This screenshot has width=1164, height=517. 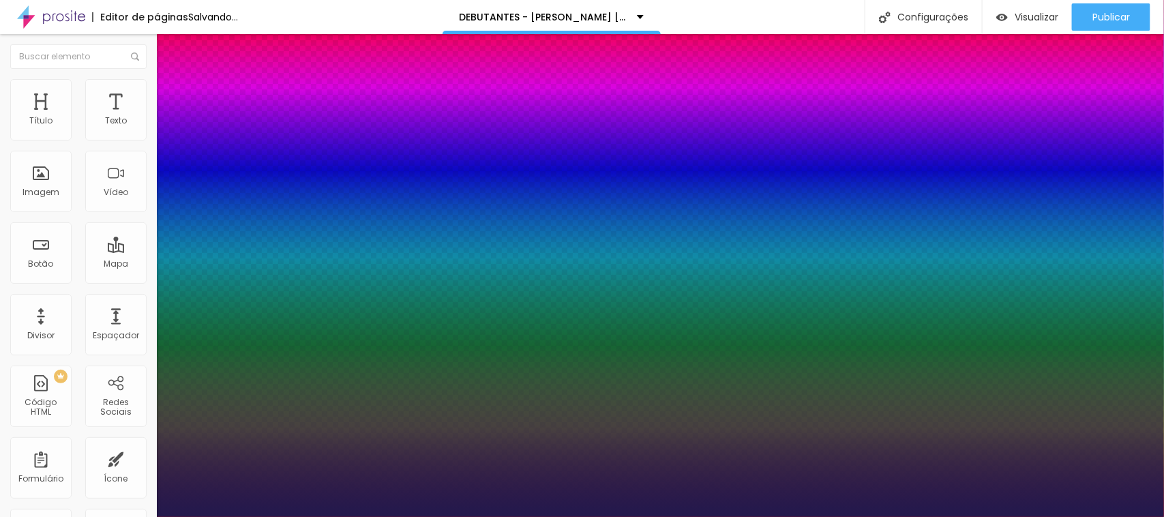 What do you see at coordinates (115, 407) in the screenshot?
I see `div: Redes Sociais` at bounding box center [115, 407].